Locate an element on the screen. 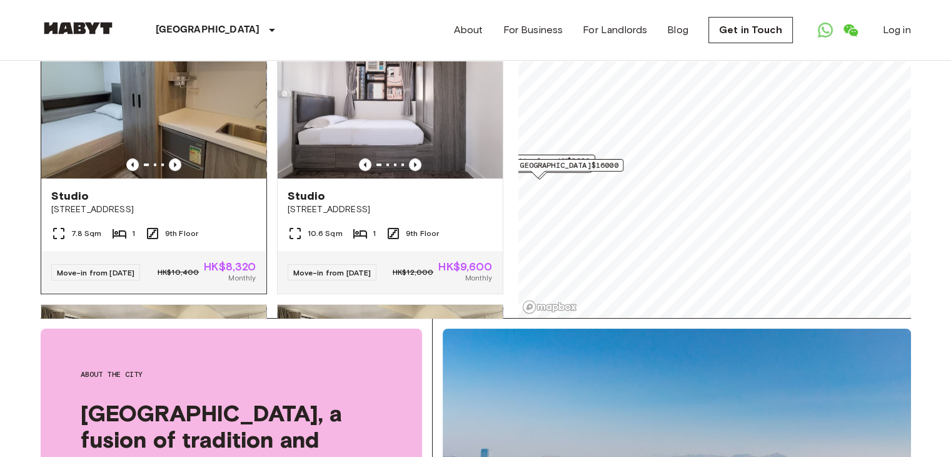 The height and width of the screenshot is (457, 951). img: Marketing picture of unit HK-01-067-058-01 is located at coordinates (154, 380).